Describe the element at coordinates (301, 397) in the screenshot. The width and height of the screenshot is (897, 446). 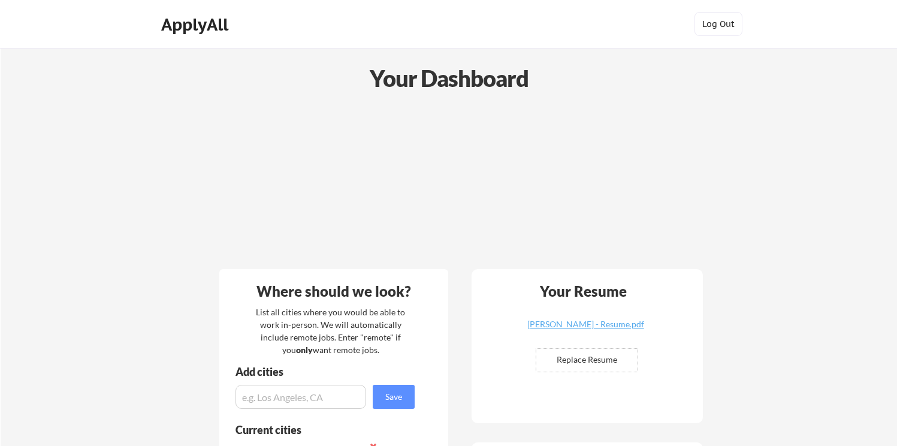
I see `input: e.g. Los Angeles, CA` at that location.